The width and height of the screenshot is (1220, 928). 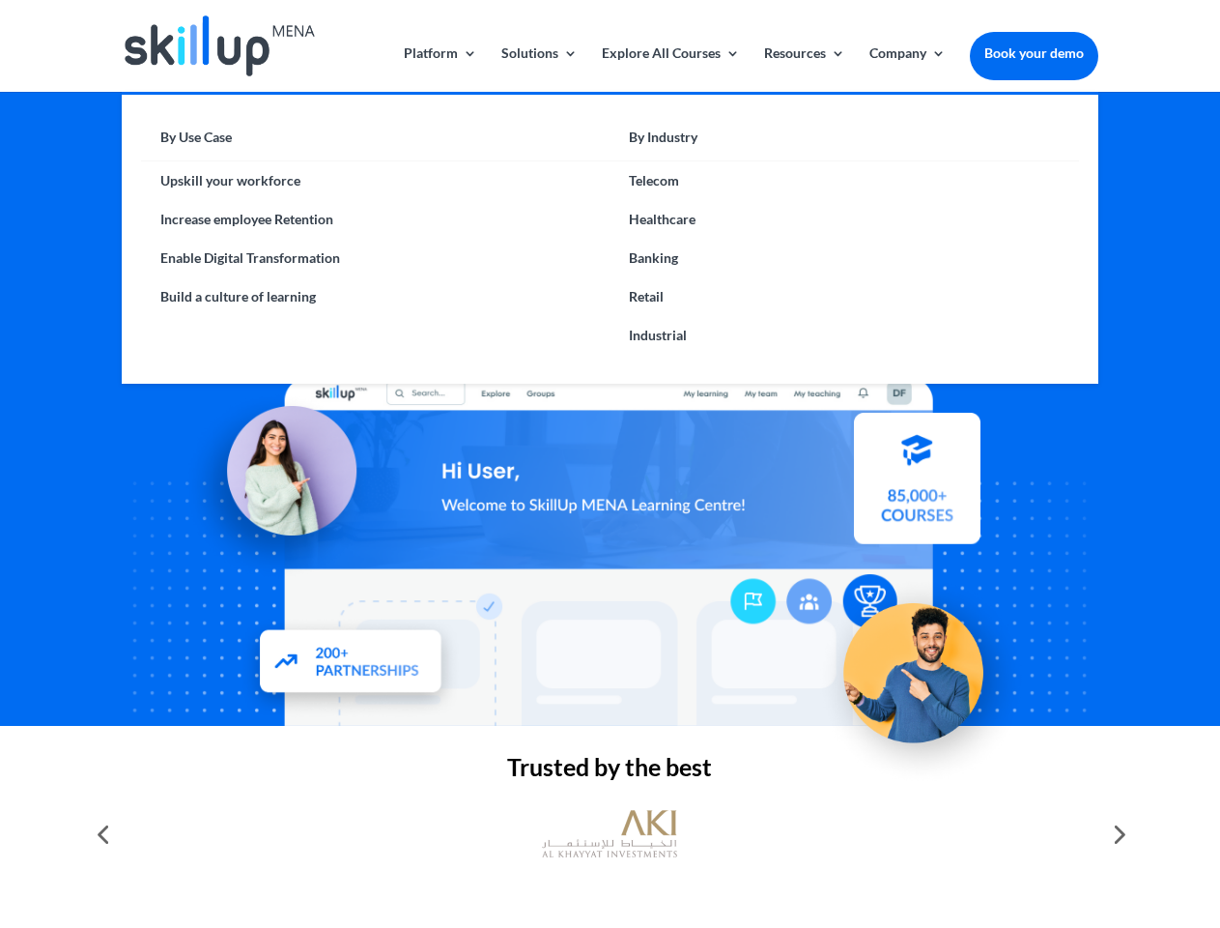 What do you see at coordinates (844, 142) in the screenshot?
I see `a: By Industry` at bounding box center [844, 142].